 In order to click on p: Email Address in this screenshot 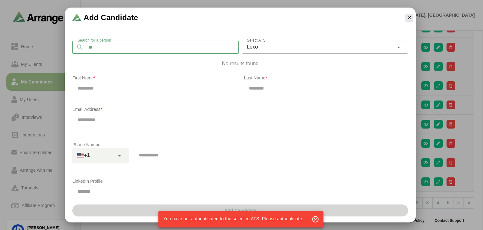, I will do `click(240, 109)`.